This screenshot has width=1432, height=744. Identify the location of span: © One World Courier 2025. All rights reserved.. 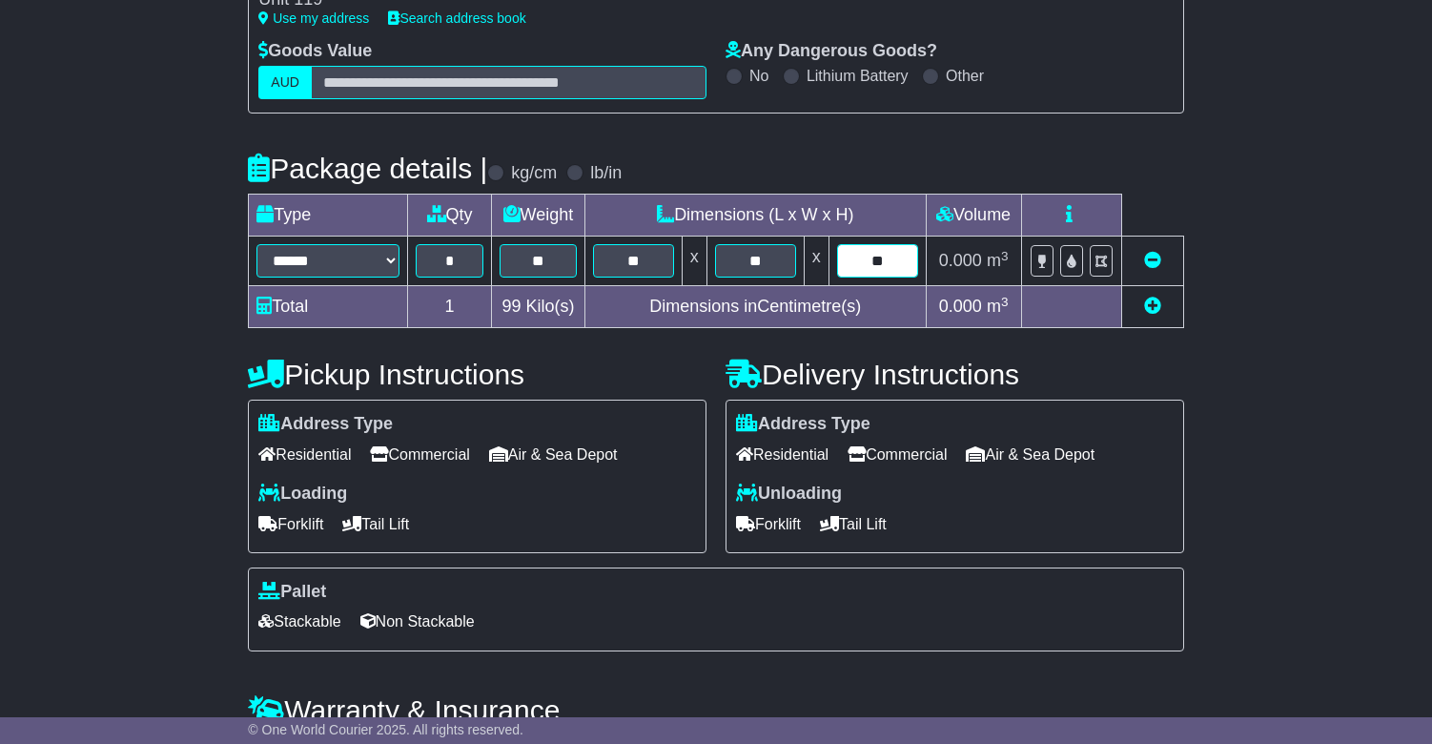
(385, 729).